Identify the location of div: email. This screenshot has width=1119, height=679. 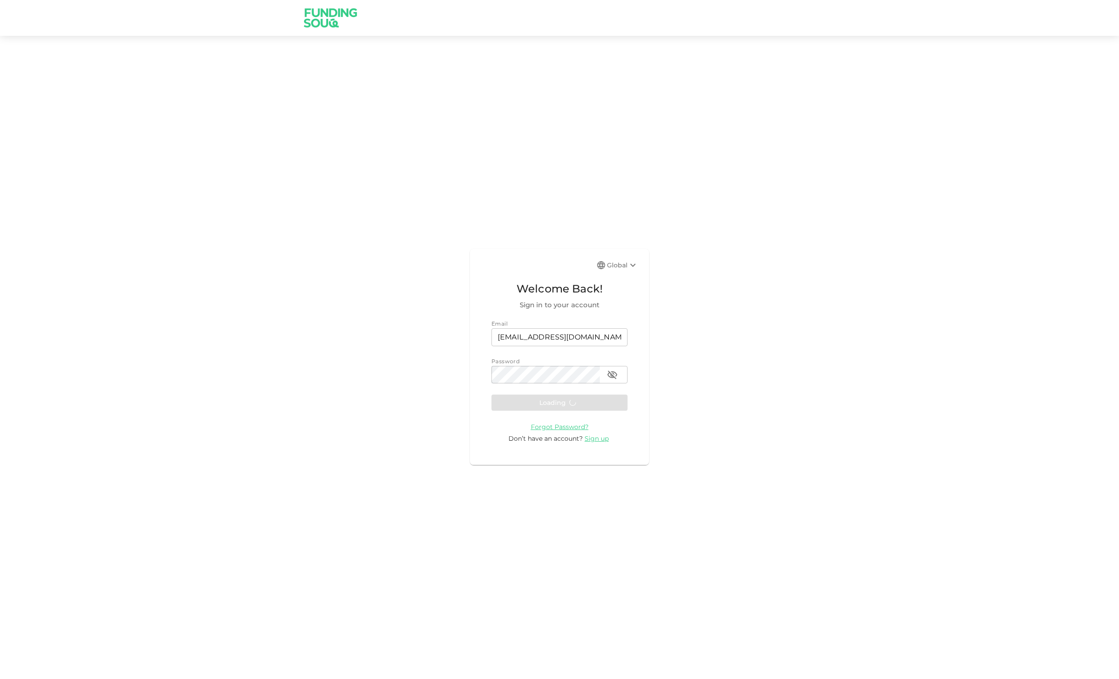
(560, 337).